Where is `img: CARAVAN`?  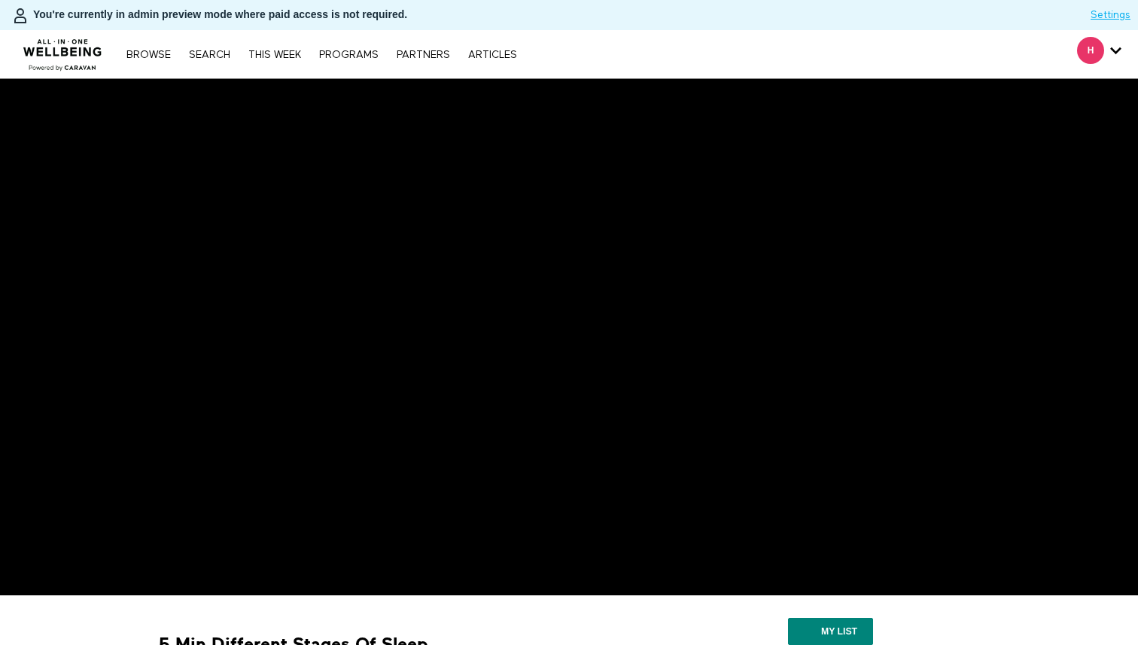 img: CARAVAN is located at coordinates (62, 50).